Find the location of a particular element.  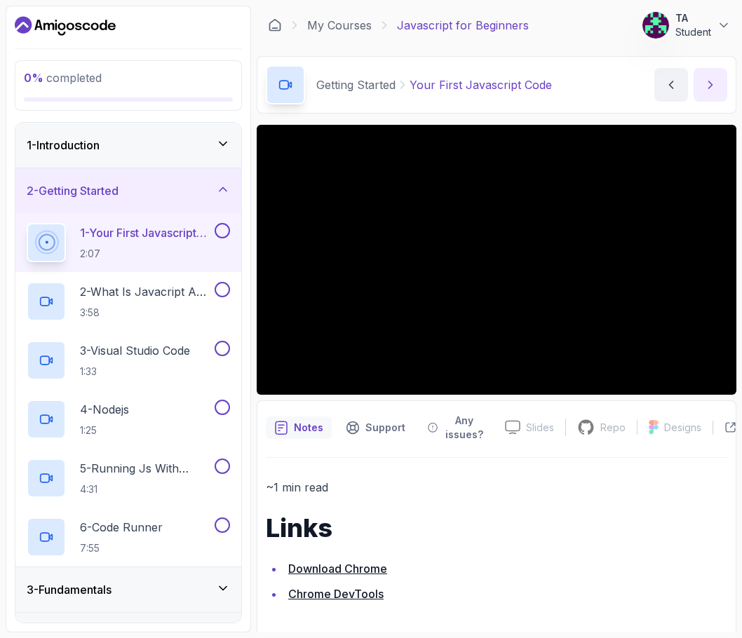

span: completed is located at coordinates (62, 78).